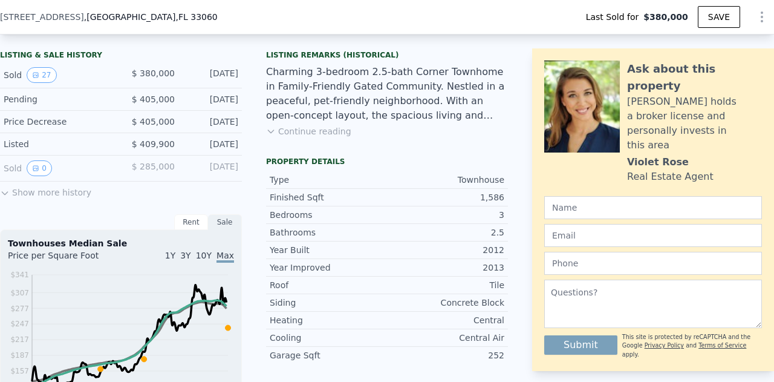 This screenshot has width=774, height=382. Describe the element at coordinates (57, 99) in the screenshot. I see `div: Pending` at that location.